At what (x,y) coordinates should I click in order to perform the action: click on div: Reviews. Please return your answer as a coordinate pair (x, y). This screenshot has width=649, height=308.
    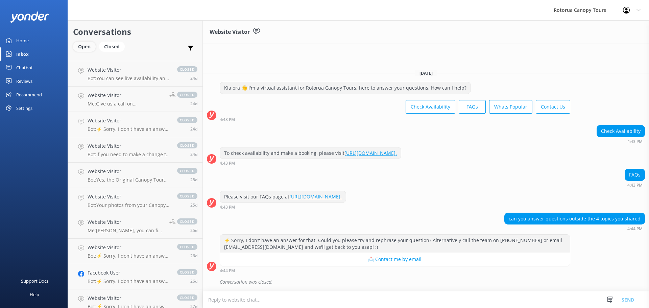
    Looking at the image, I should click on (24, 81).